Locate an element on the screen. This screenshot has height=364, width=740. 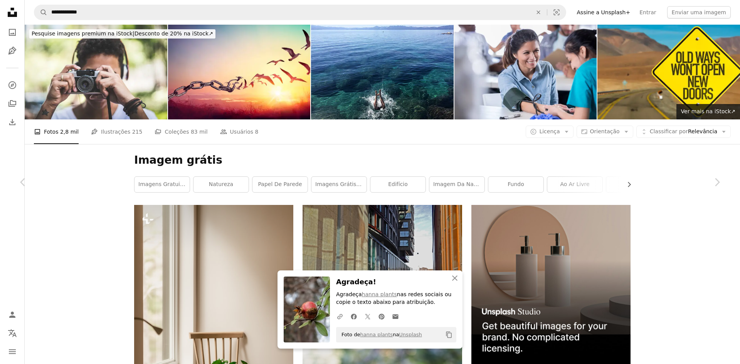
a: ao ar livre is located at coordinates (574, 185).